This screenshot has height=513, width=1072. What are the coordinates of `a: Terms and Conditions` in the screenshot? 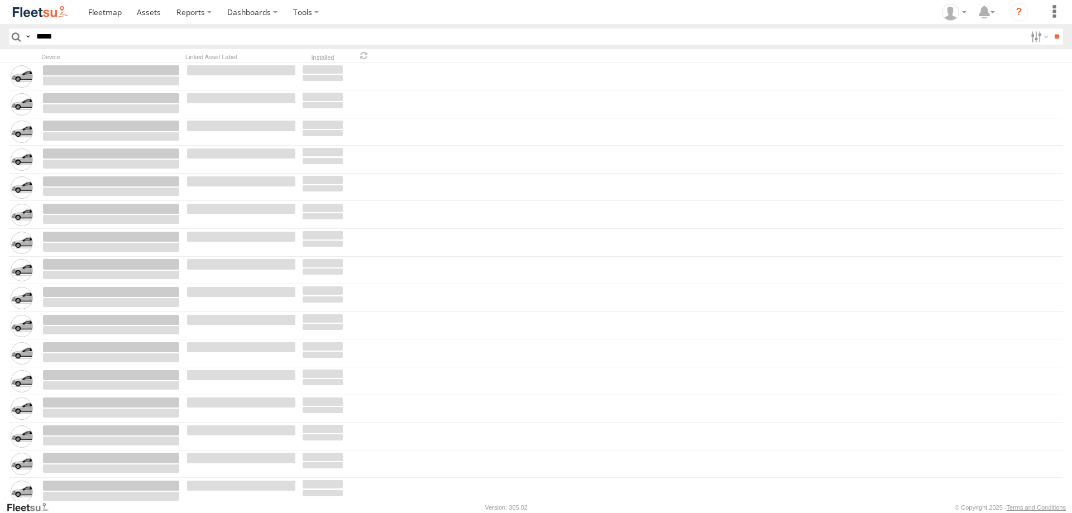 It's located at (1036, 507).